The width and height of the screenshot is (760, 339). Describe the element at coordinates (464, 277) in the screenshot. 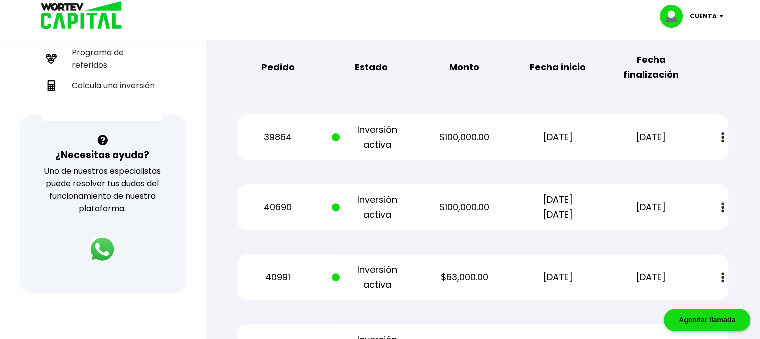

I see `p: $63,000.00` at that location.